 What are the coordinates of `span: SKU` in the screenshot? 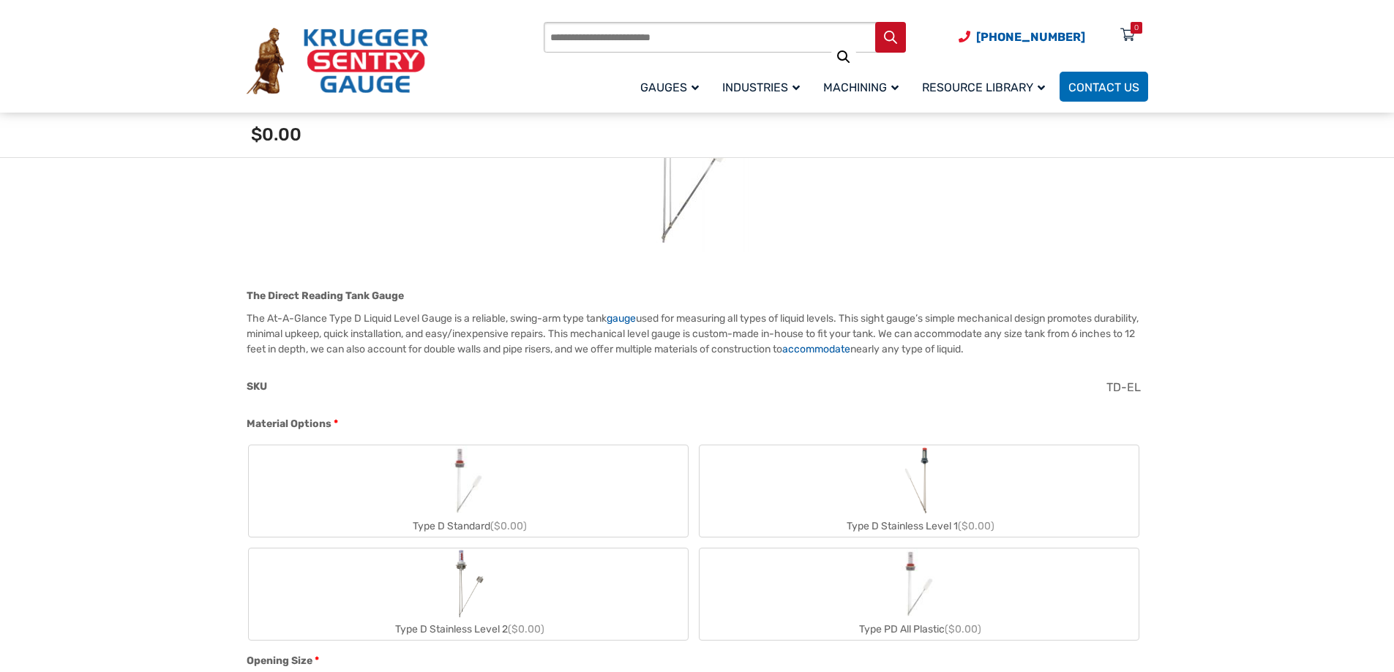 It's located at (257, 386).